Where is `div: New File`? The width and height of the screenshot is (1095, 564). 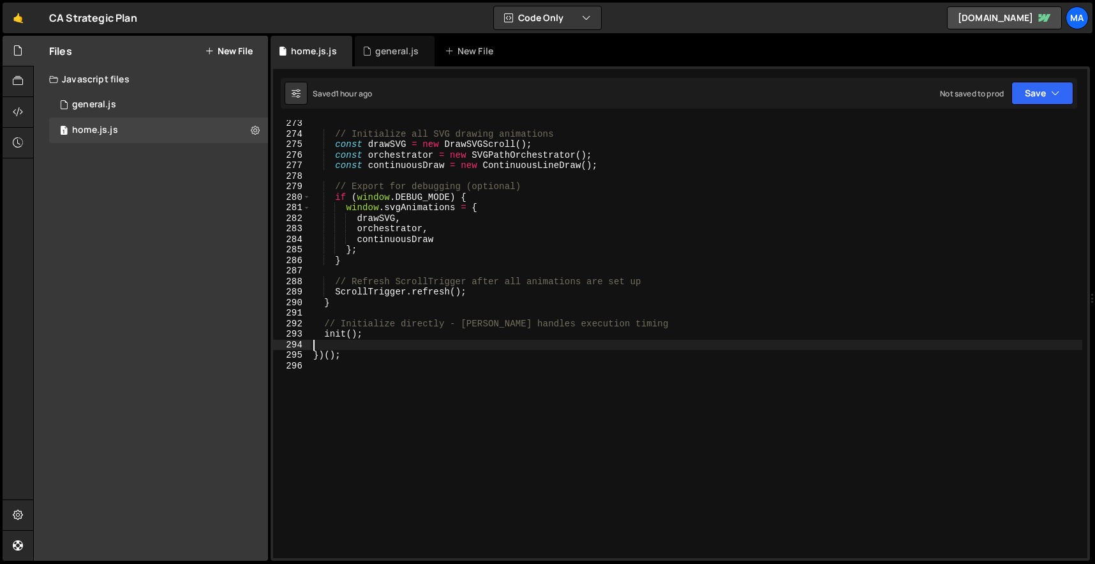
div: New File is located at coordinates (472, 51).